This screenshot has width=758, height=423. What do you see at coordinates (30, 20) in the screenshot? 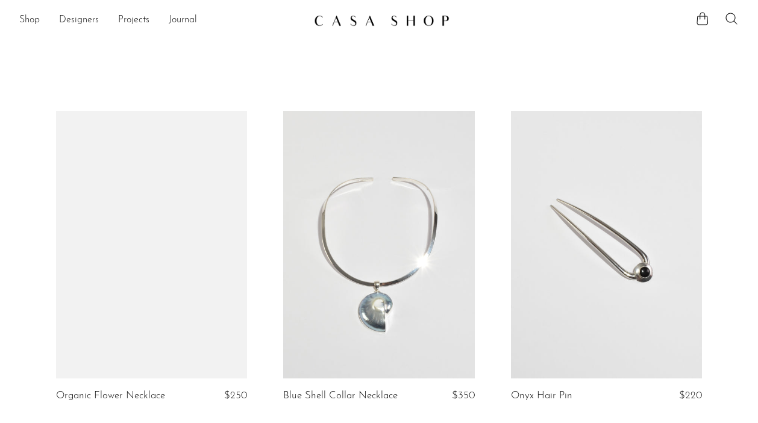
I see `a: Shop` at bounding box center [30, 20].